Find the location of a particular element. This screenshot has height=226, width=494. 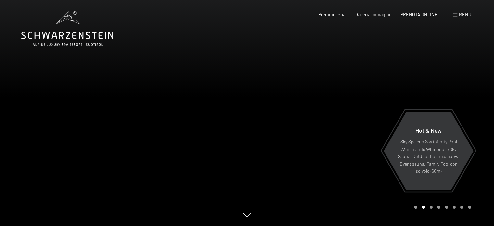

div: Carousel Page 4 is located at coordinates (439, 207).